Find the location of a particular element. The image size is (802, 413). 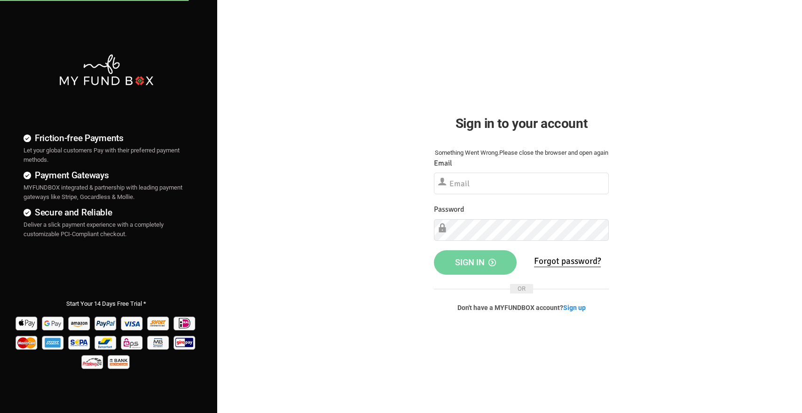

img: Bancontact Pay is located at coordinates (106, 342).